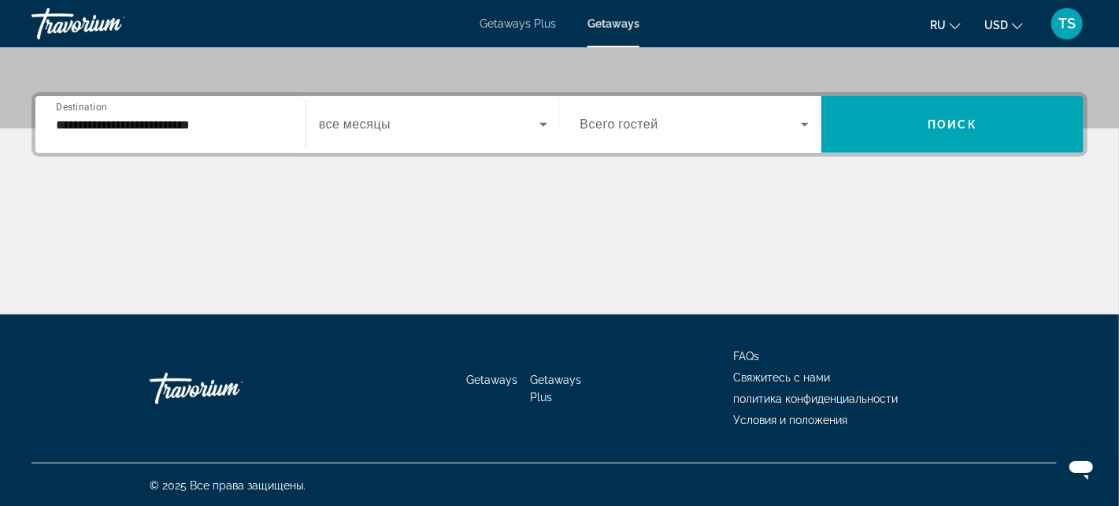 Image resolution: width=1119 pixels, height=506 pixels. Describe the element at coordinates (815, 399) in the screenshot. I see `span: политика конфиденциальности` at that location.